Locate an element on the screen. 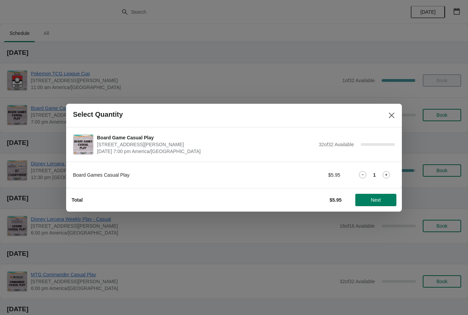 This screenshot has height=315, width=468. span: Board Game Casual Play is located at coordinates (206, 138).